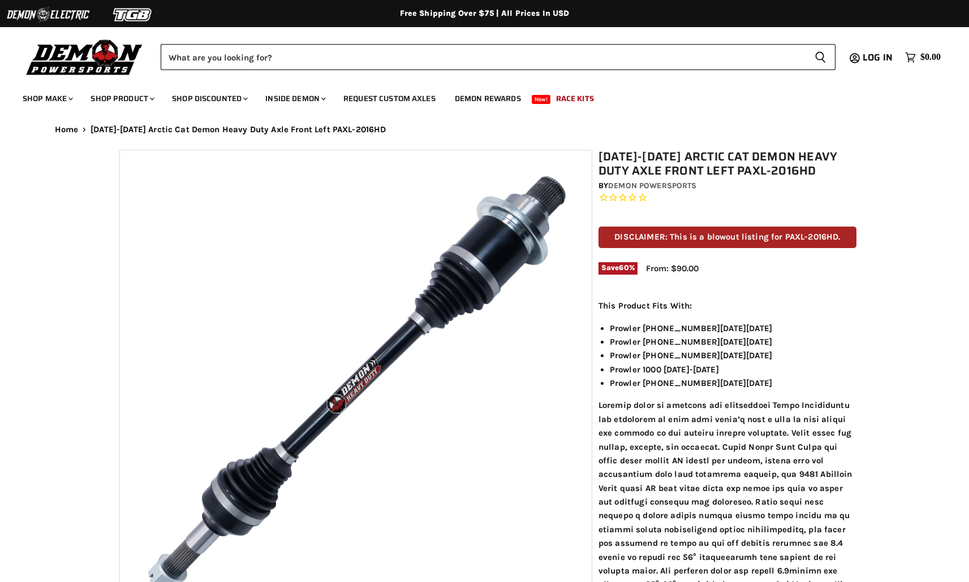  I want to click on span: $0.00, so click(930, 57).